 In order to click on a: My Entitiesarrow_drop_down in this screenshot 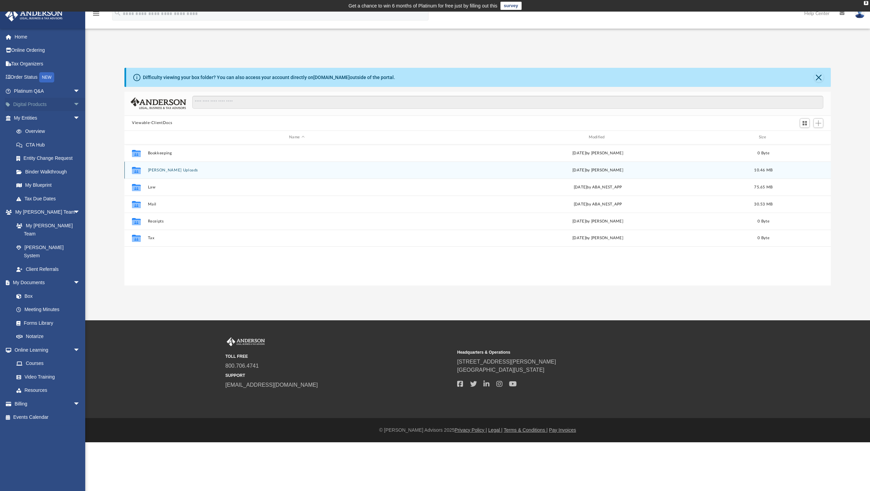, I will do `click(47, 118)`.